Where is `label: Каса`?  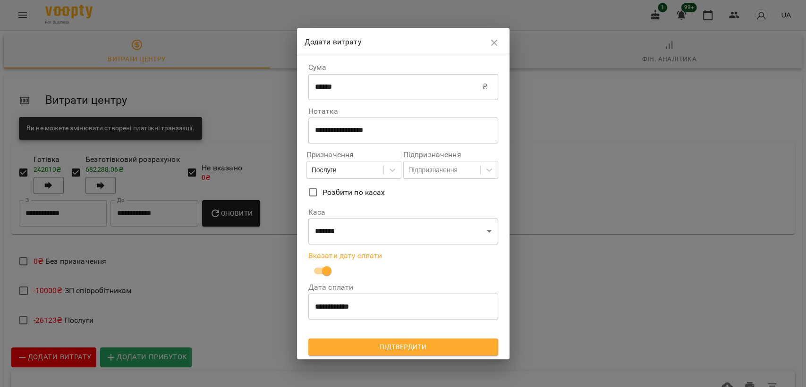
label: Каса is located at coordinates (403, 212).